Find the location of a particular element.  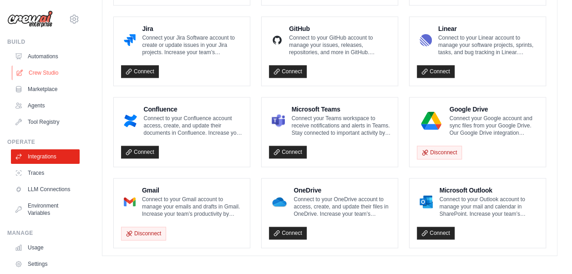

img: Google Drive Logo is located at coordinates (431, 121).